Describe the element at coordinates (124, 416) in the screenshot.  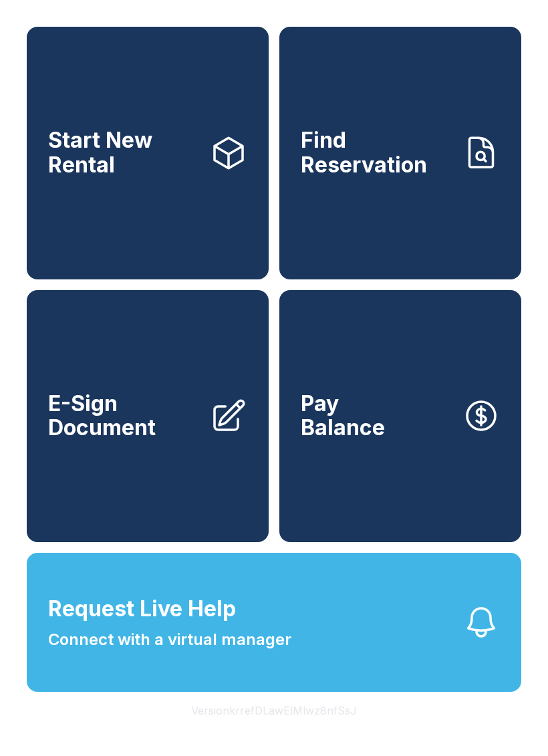
I see `span: E-Sign Document` at that location.